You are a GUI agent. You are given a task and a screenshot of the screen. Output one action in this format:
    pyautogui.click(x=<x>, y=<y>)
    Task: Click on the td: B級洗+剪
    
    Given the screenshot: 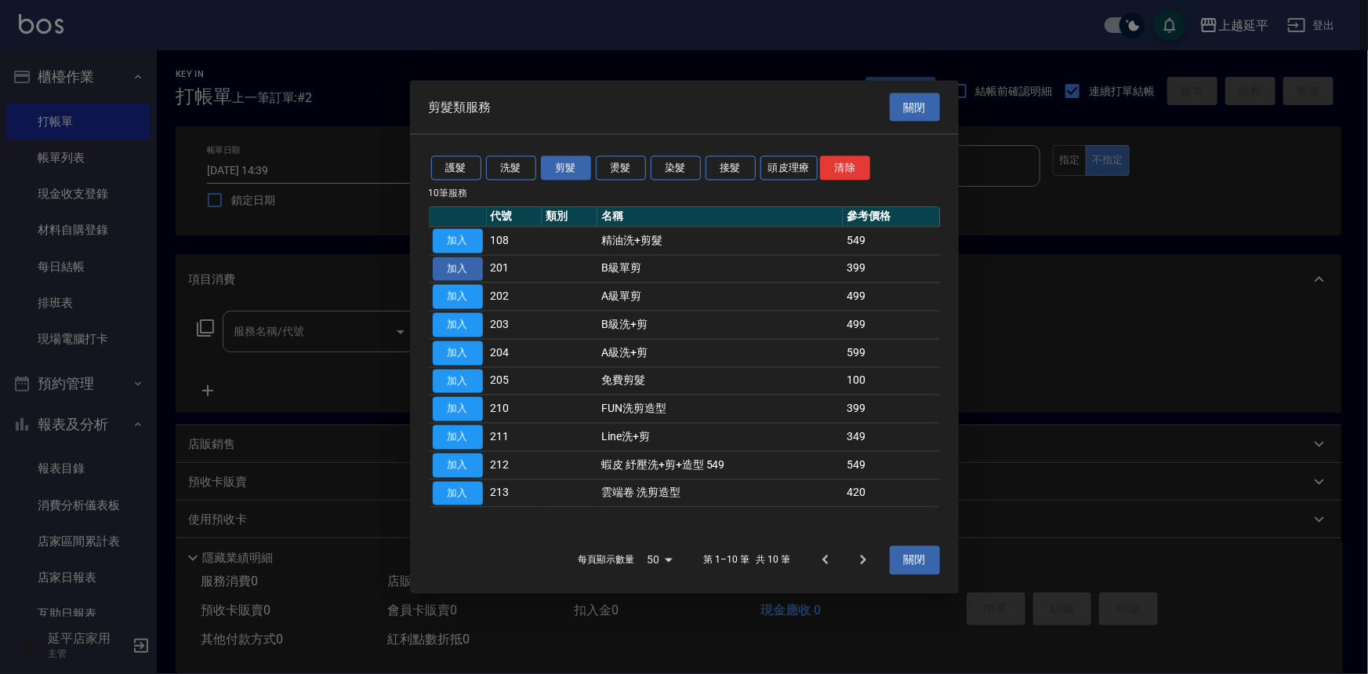 What is the action you would take?
    pyautogui.click(x=720, y=325)
    